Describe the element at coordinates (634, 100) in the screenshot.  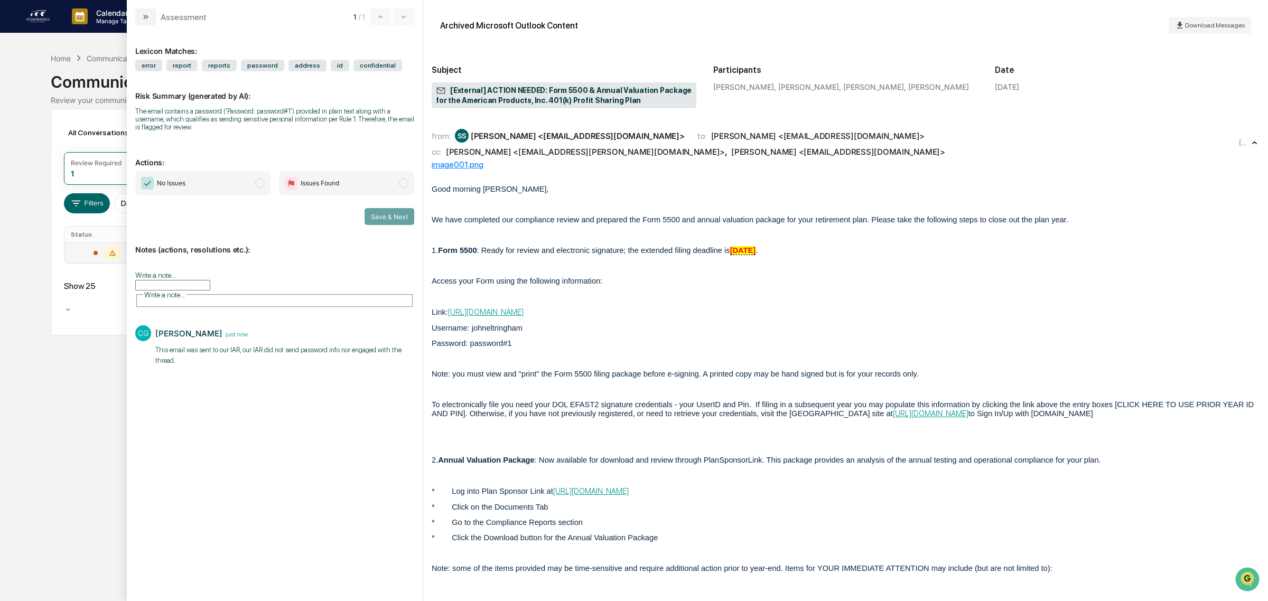
I see `div: Review your communication records across channels` at that location.